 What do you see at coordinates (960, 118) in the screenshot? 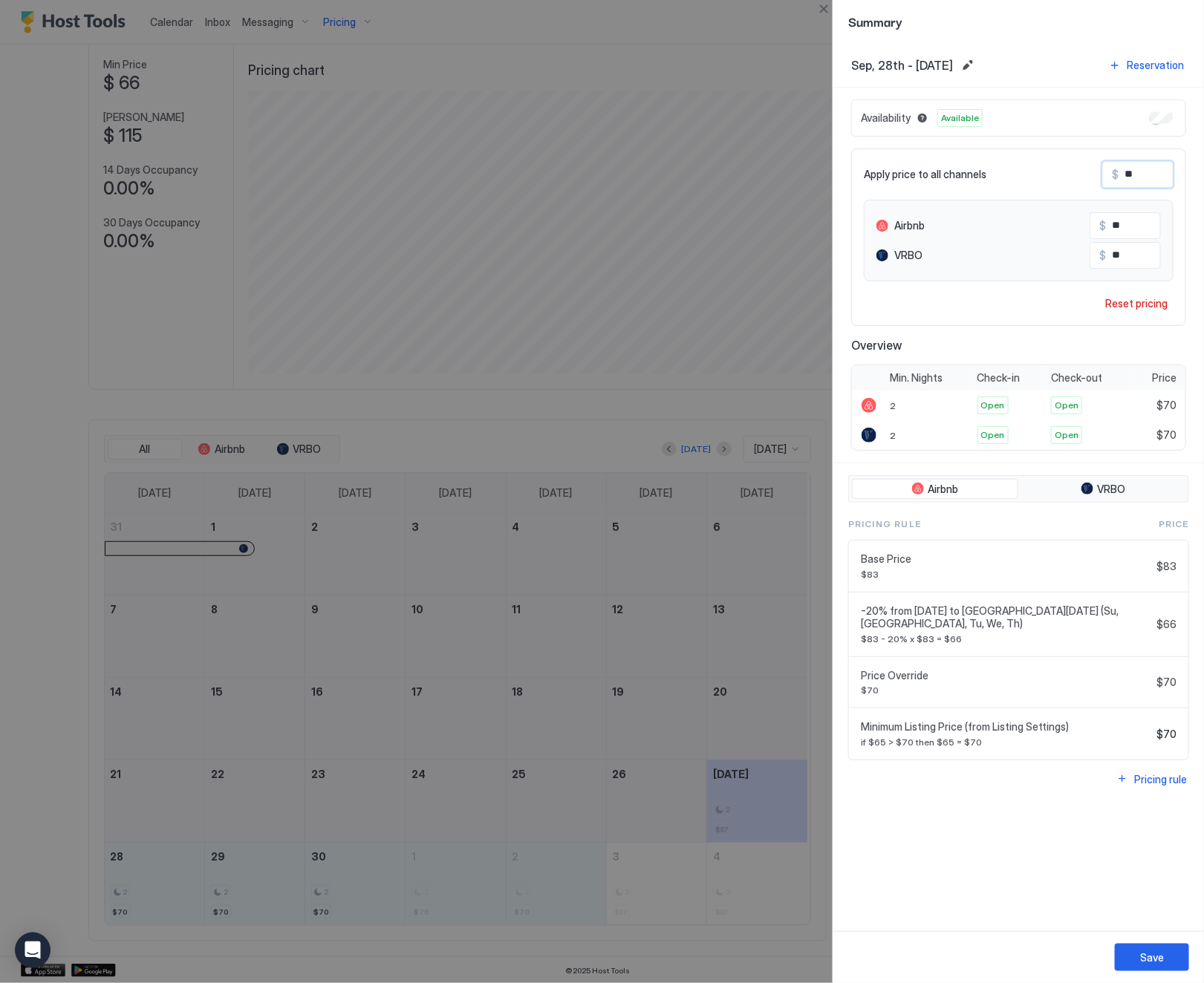
I see `span: Available` at bounding box center [960, 118].